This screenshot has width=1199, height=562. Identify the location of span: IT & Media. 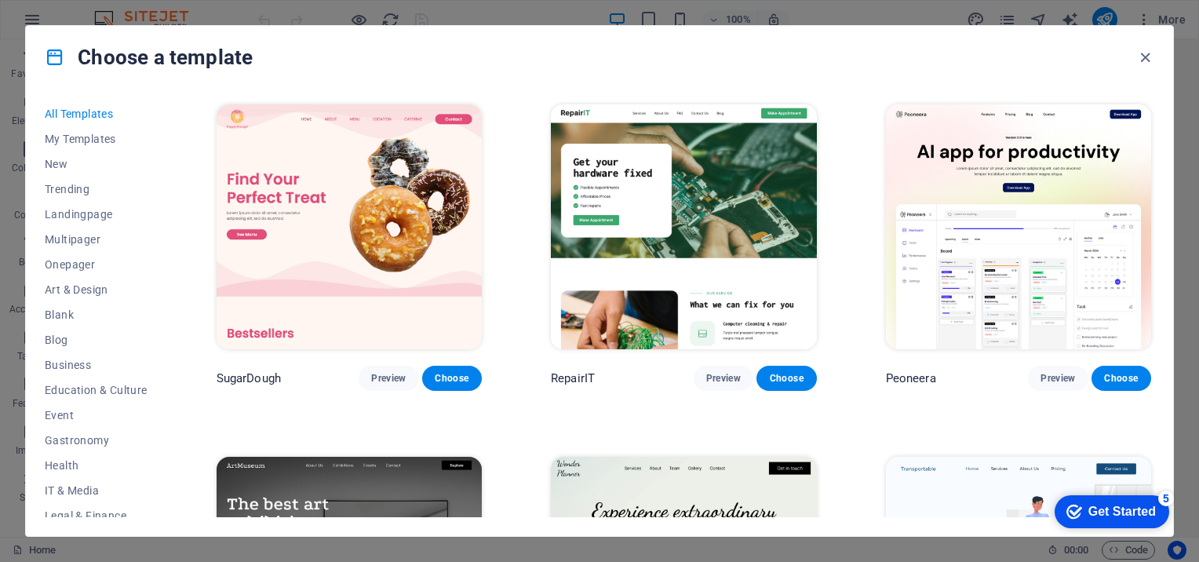
(96, 490).